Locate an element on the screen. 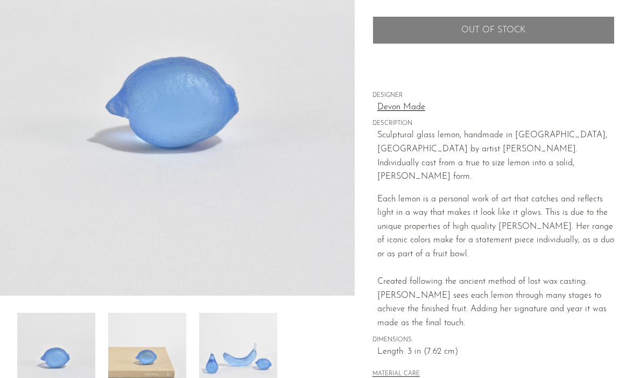 This screenshot has height=378, width=633. span: DESIGNER is located at coordinates (494, 96).